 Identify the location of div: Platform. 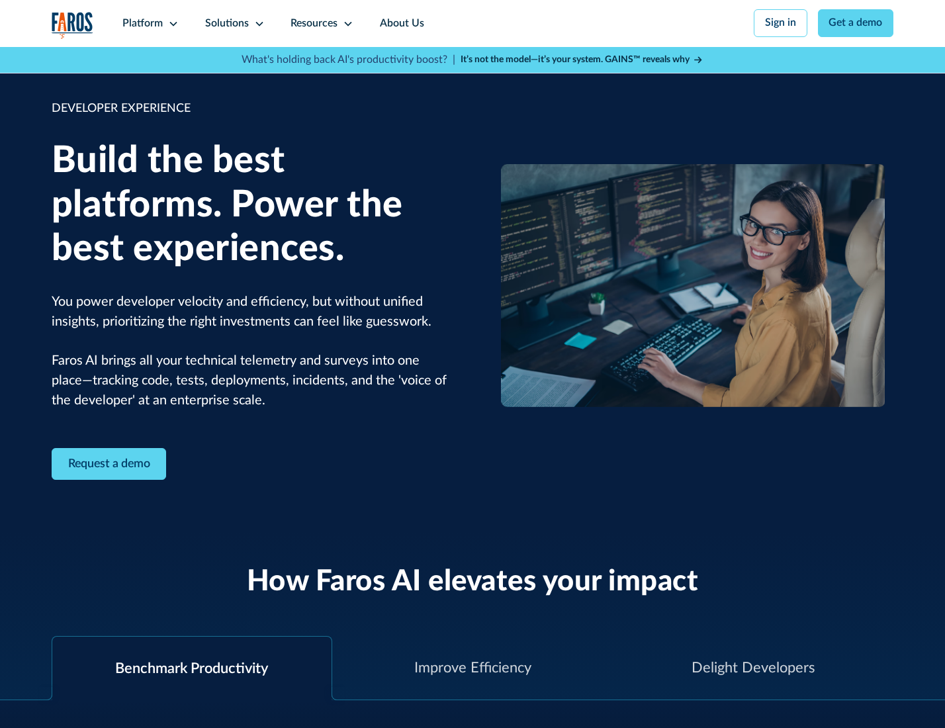
(142, 24).